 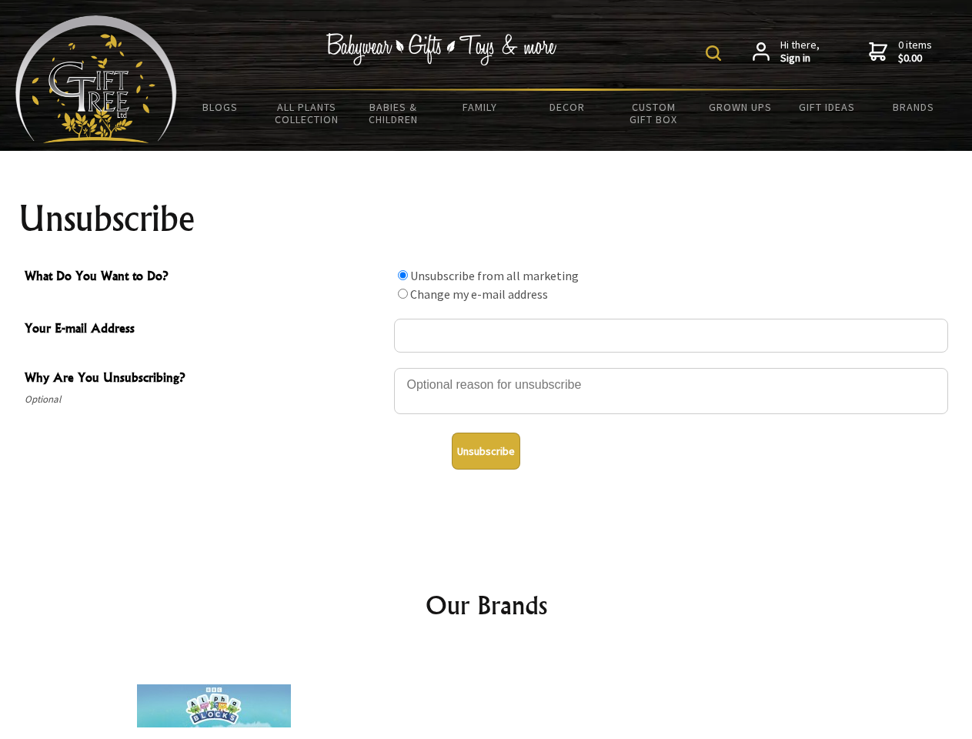 I want to click on a: 0 items$0.00, so click(x=900, y=52).